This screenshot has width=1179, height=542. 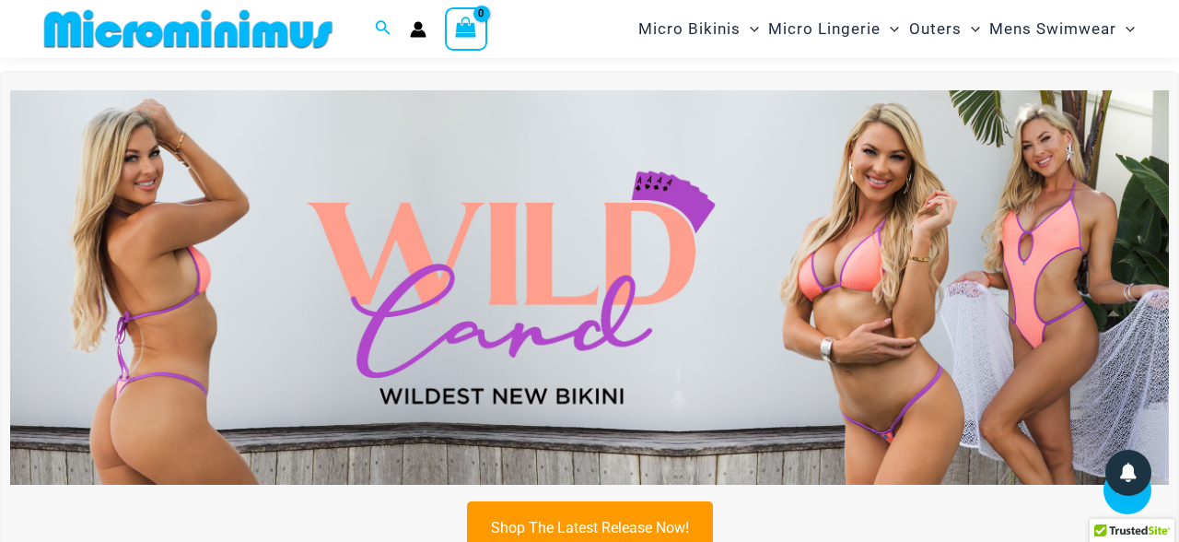 I want to click on span: Mens Swimwear, so click(x=1053, y=29).